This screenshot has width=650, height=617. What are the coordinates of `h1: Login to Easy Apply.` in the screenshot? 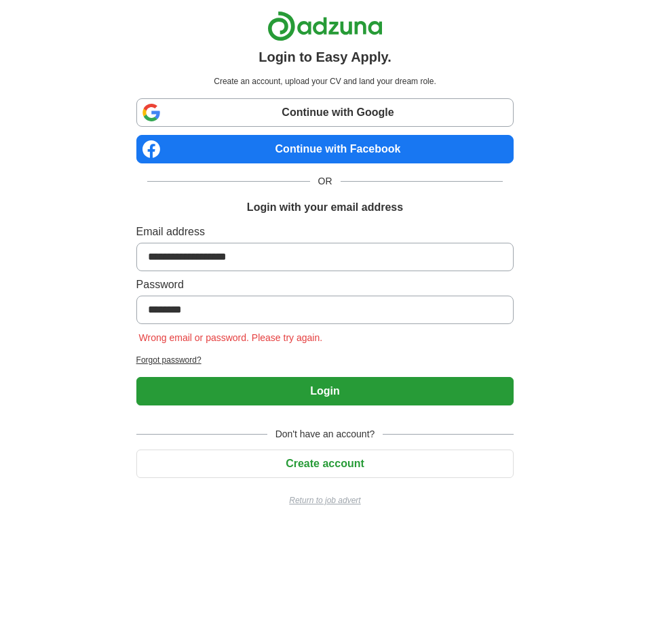 It's located at (325, 57).